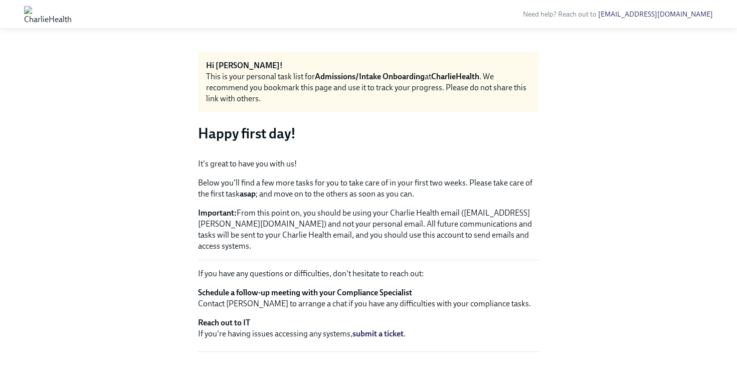 This screenshot has width=737, height=368. Describe the element at coordinates (455, 76) in the screenshot. I see `strong: CharlieHealth` at that location.